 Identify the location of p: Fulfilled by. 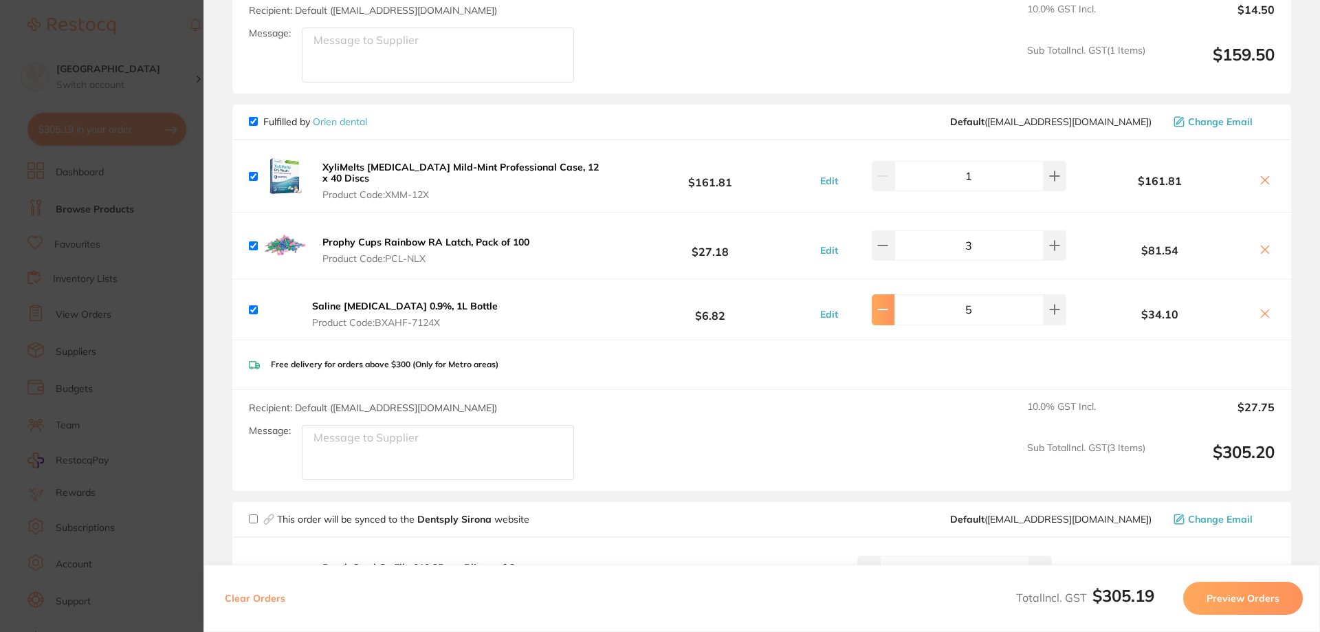
(315, 122).